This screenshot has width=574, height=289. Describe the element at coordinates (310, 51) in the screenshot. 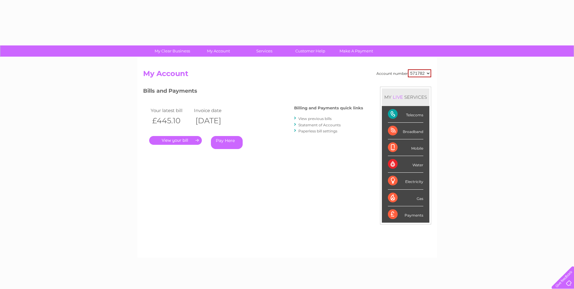

I see `a: Customer Help` at that location.